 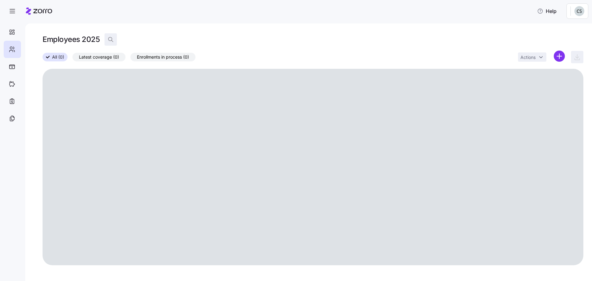 What do you see at coordinates (559, 56) in the screenshot?
I see `svg: add icon` at bounding box center [559, 56].